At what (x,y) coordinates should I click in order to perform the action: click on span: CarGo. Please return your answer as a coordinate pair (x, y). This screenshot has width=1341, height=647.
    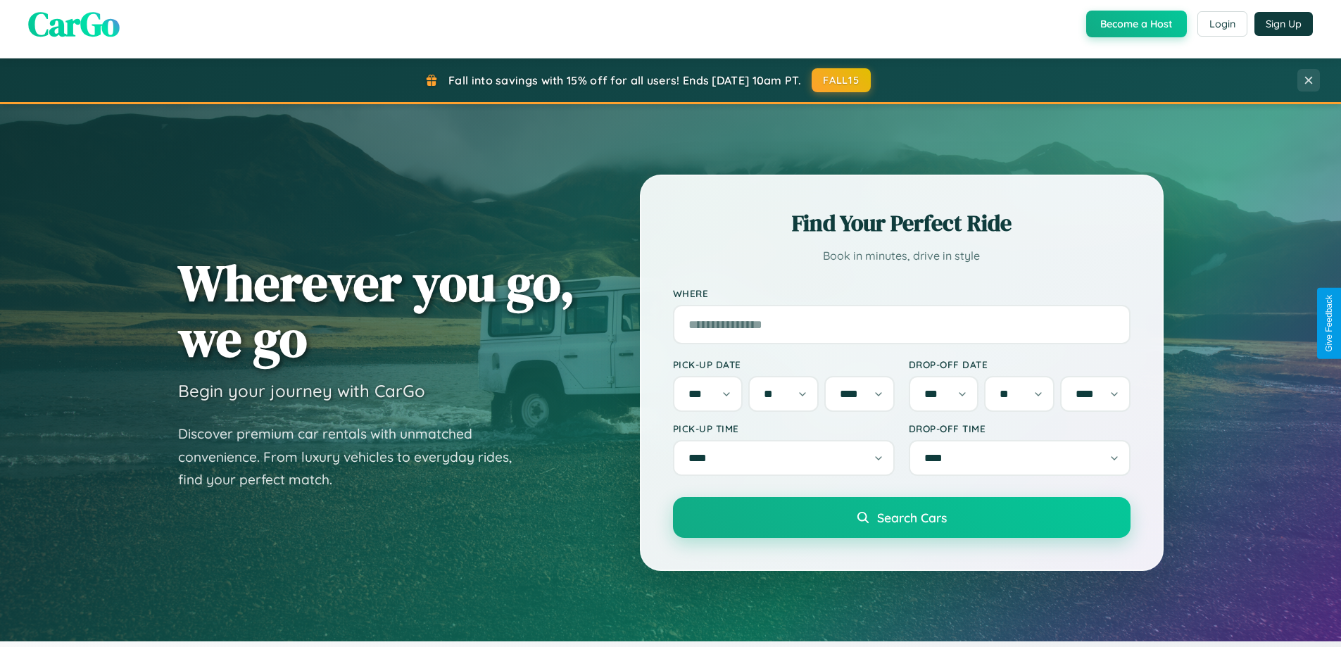
    Looking at the image, I should click on (74, 24).